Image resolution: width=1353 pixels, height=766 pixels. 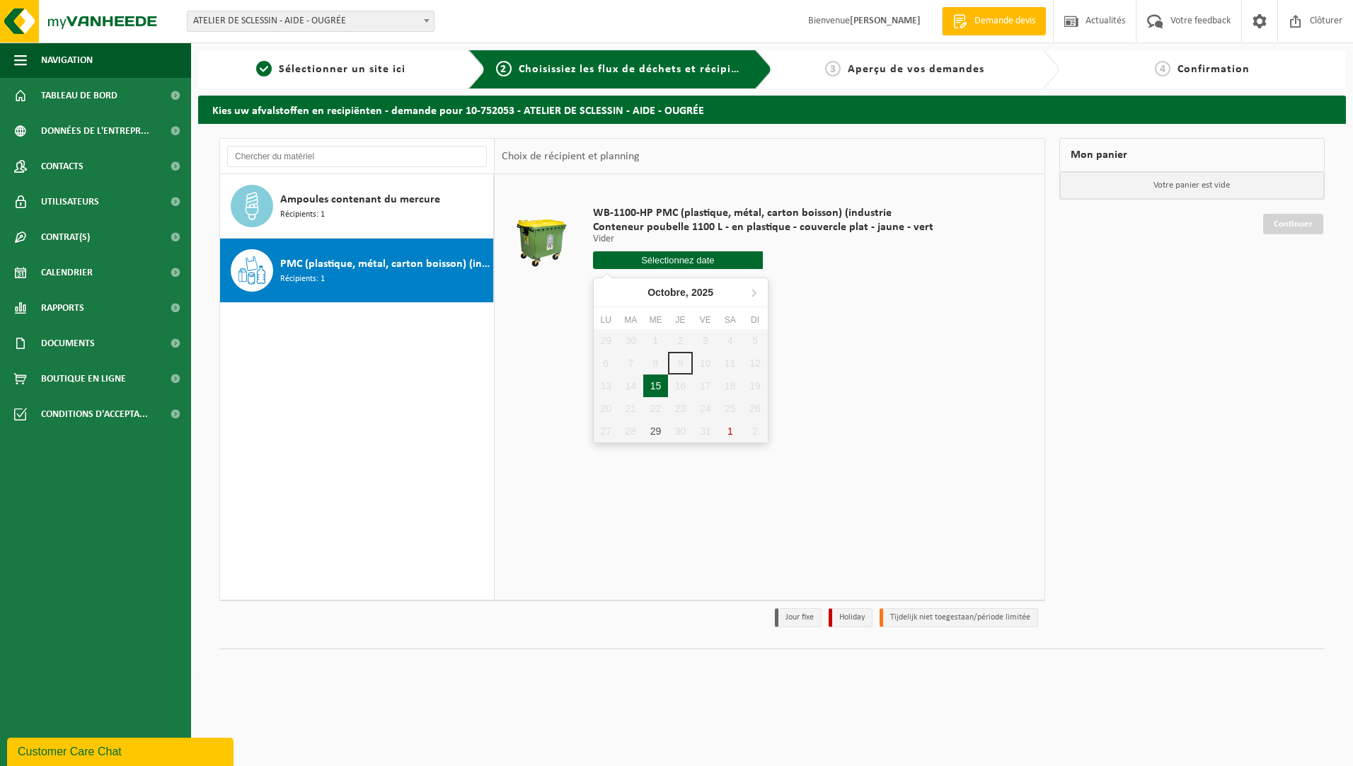 I want to click on button: Ampoules contenant du mercure Récipients: 1, so click(x=357, y=206).